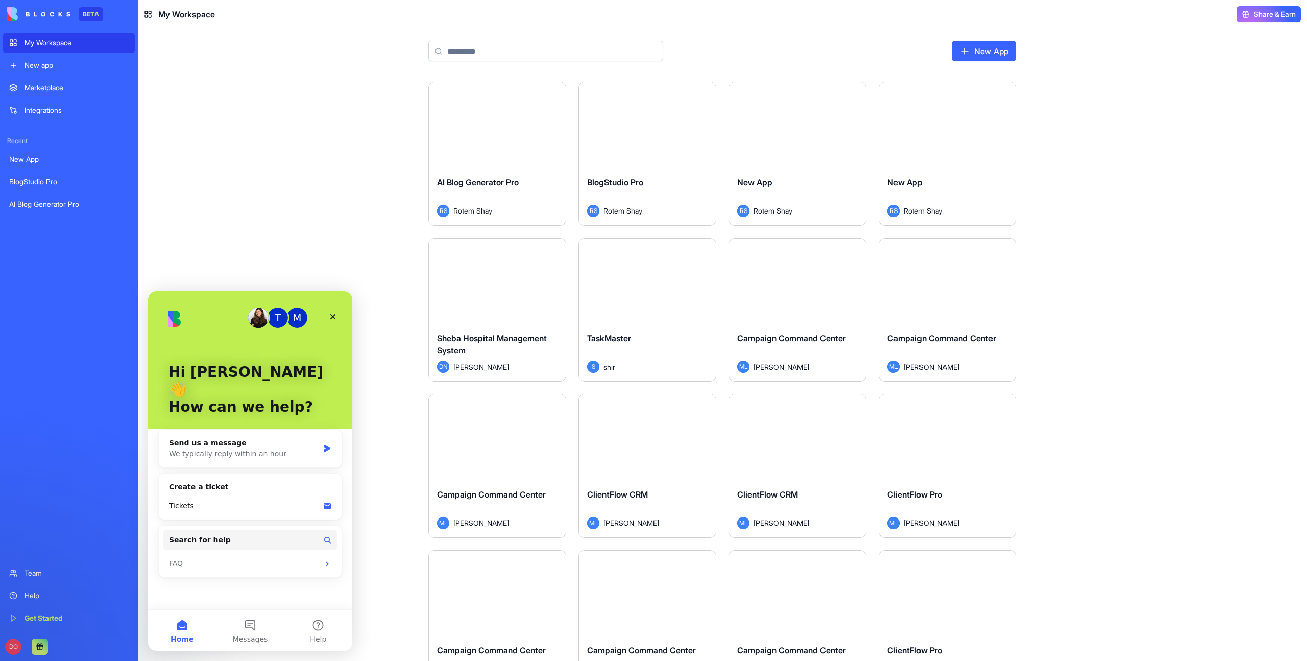 This screenshot has width=1307, height=661. I want to click on button: Messages, so click(102, 339).